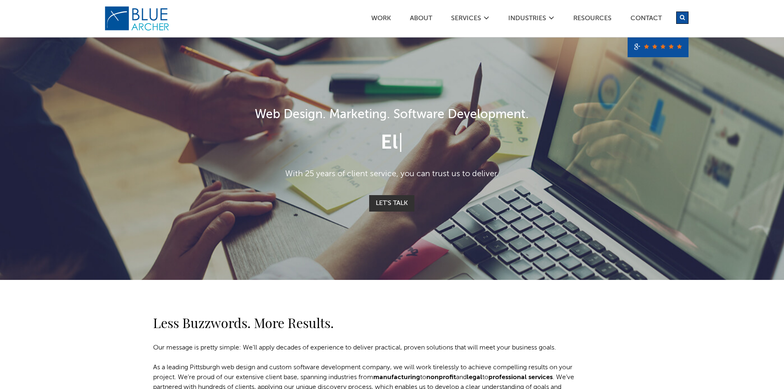 The height and width of the screenshot is (389, 784). I want to click on a: SERVICES, so click(466, 19).